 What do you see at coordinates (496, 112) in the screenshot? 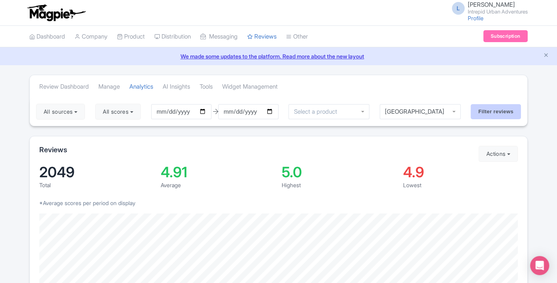
I see `input: Filter reviews` at bounding box center [496, 112].